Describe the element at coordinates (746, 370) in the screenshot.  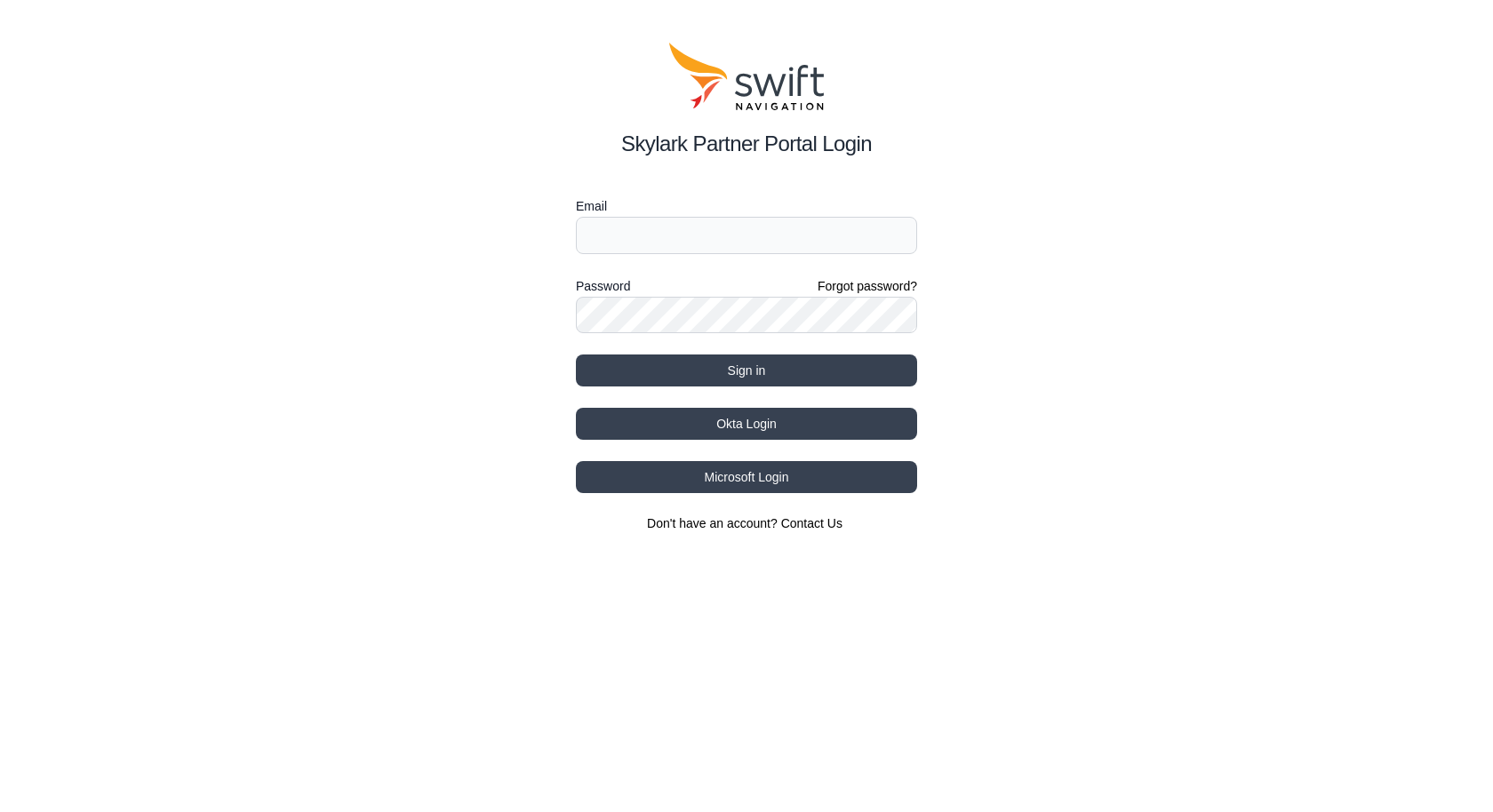
I see `button: Sign in` at that location.